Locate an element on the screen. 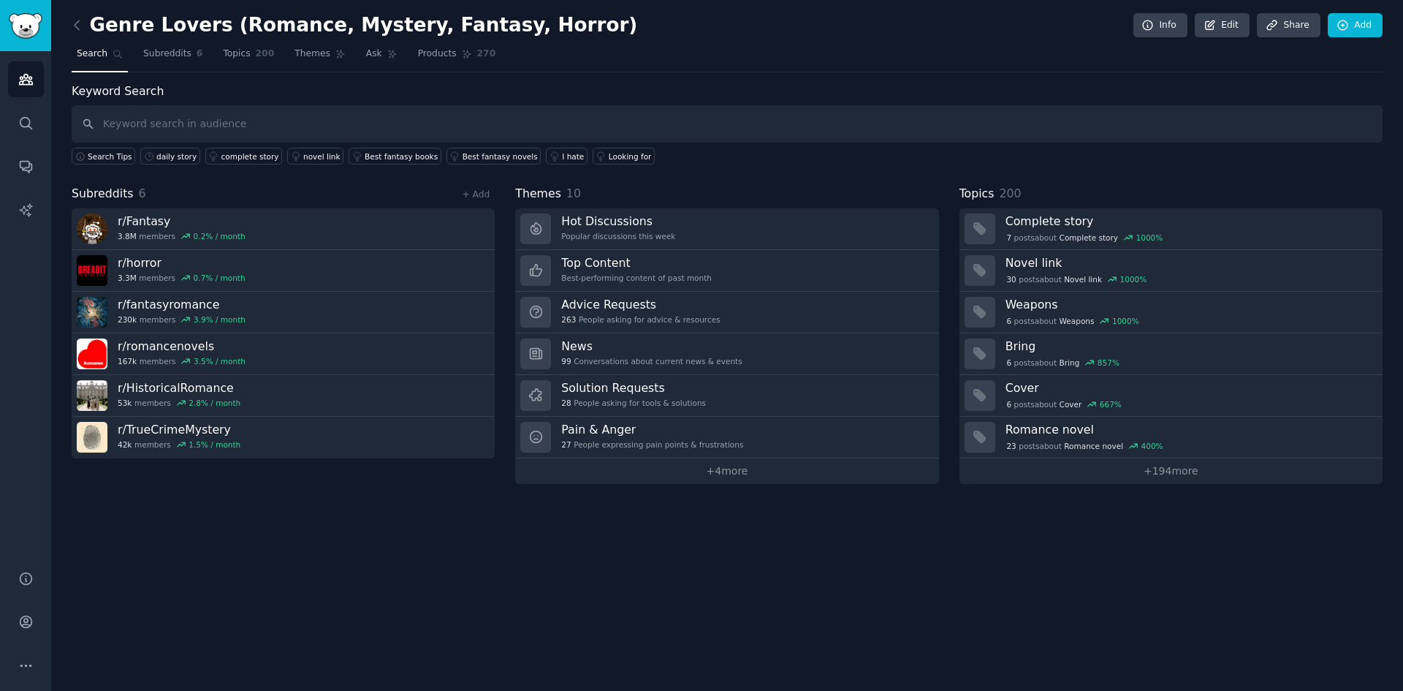 The height and width of the screenshot is (691, 1403). h3: Advice Requests is located at coordinates (640, 304).